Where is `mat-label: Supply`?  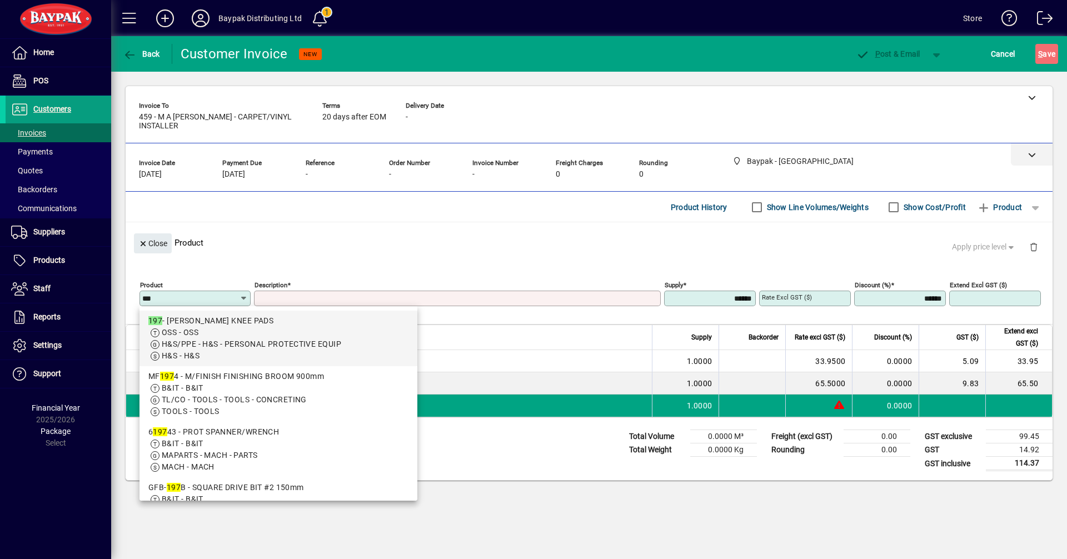
mat-label: Supply is located at coordinates (674, 285).